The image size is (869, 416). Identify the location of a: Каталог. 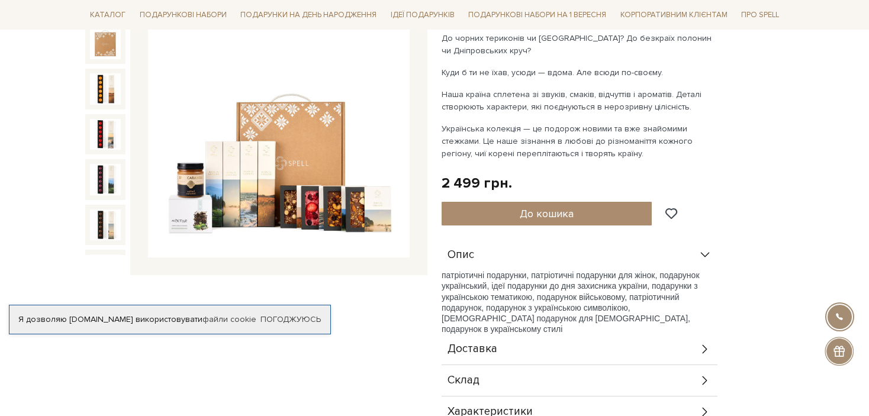
(108, 15).